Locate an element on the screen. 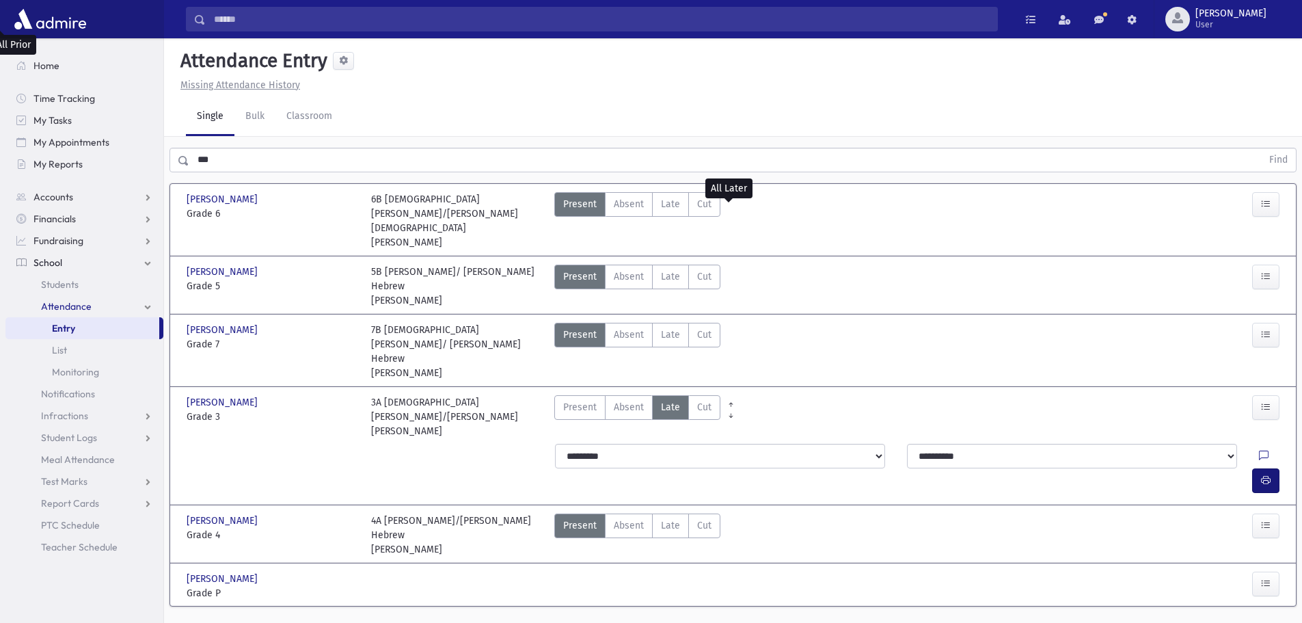 This screenshot has width=1302, height=623. a: My Appointments is located at coordinates (84, 142).